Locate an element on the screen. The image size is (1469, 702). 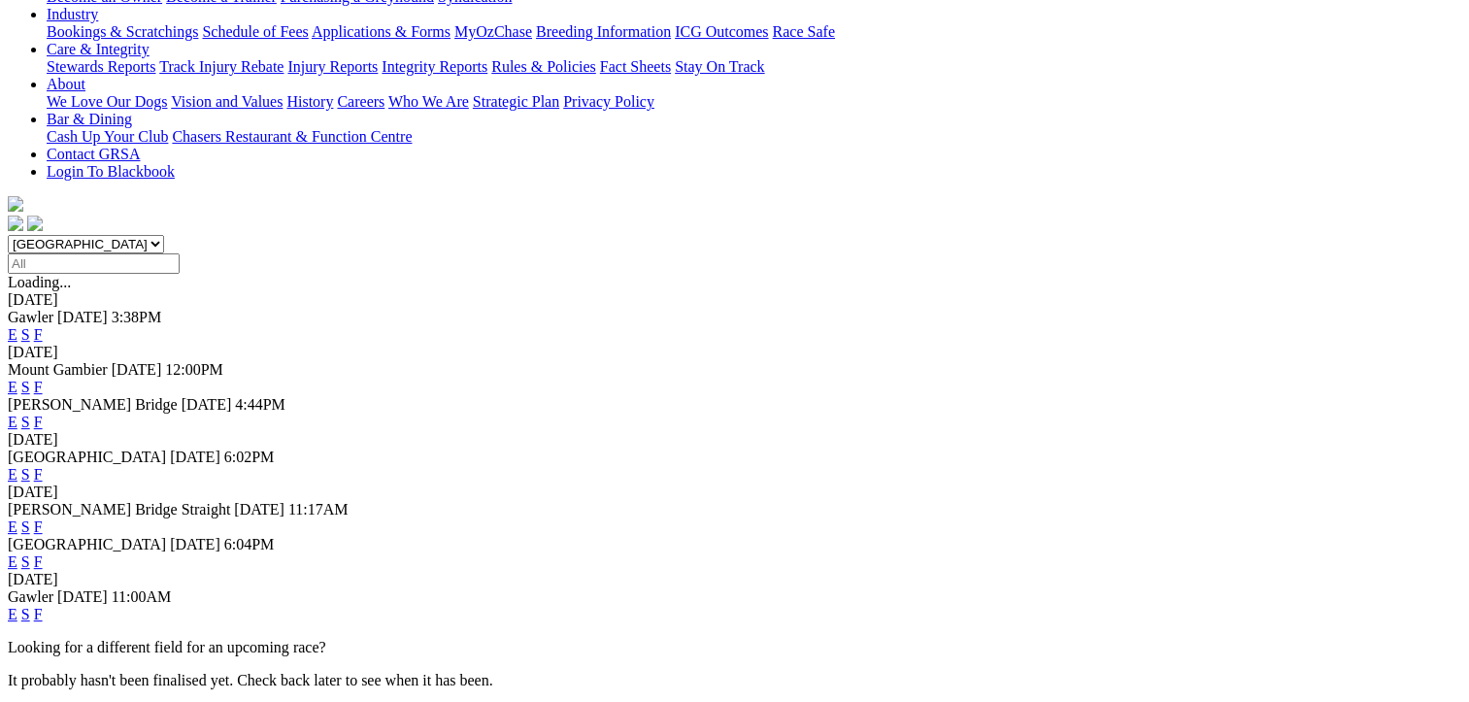
a: Strategic Plan is located at coordinates (516, 101).